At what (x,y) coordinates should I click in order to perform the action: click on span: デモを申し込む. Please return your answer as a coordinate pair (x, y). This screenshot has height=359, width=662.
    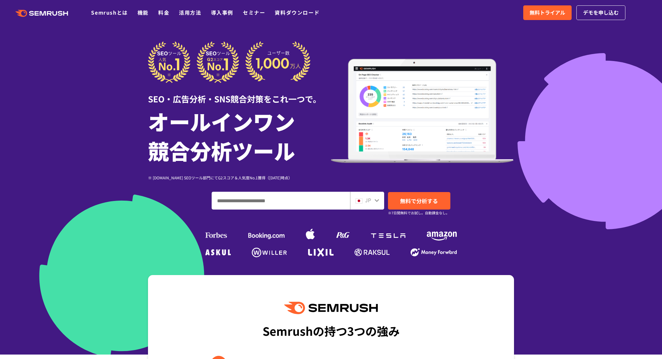
    Looking at the image, I should click on (601, 13).